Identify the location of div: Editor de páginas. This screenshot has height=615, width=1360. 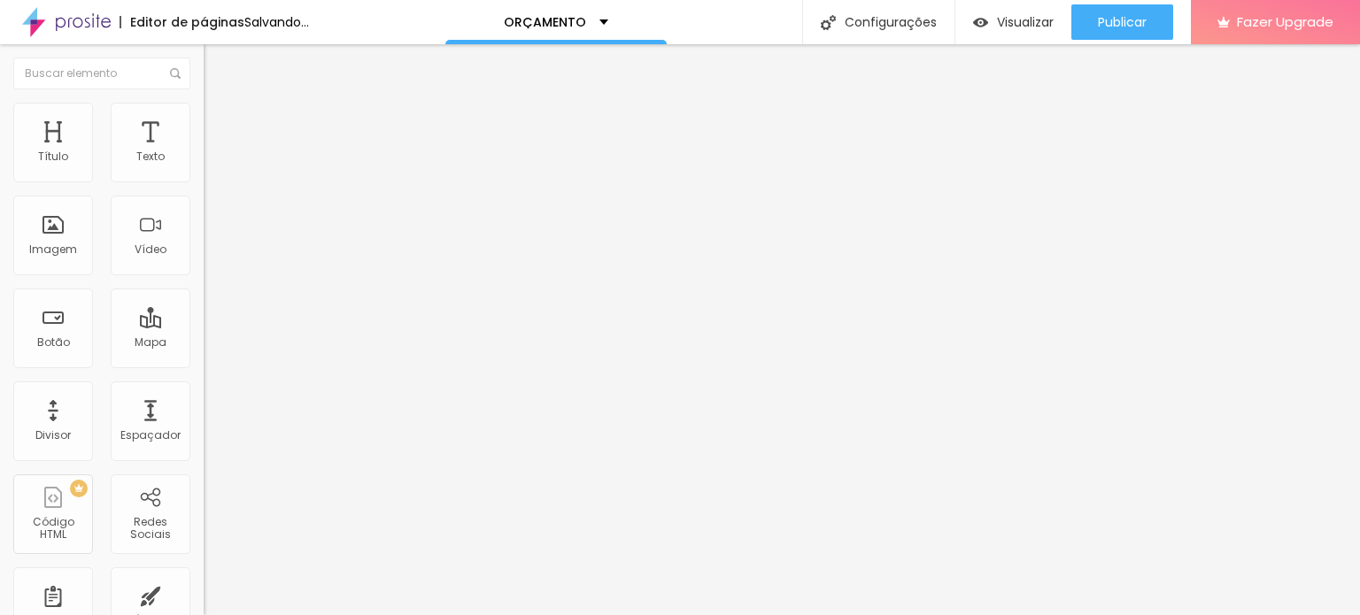
(182, 22).